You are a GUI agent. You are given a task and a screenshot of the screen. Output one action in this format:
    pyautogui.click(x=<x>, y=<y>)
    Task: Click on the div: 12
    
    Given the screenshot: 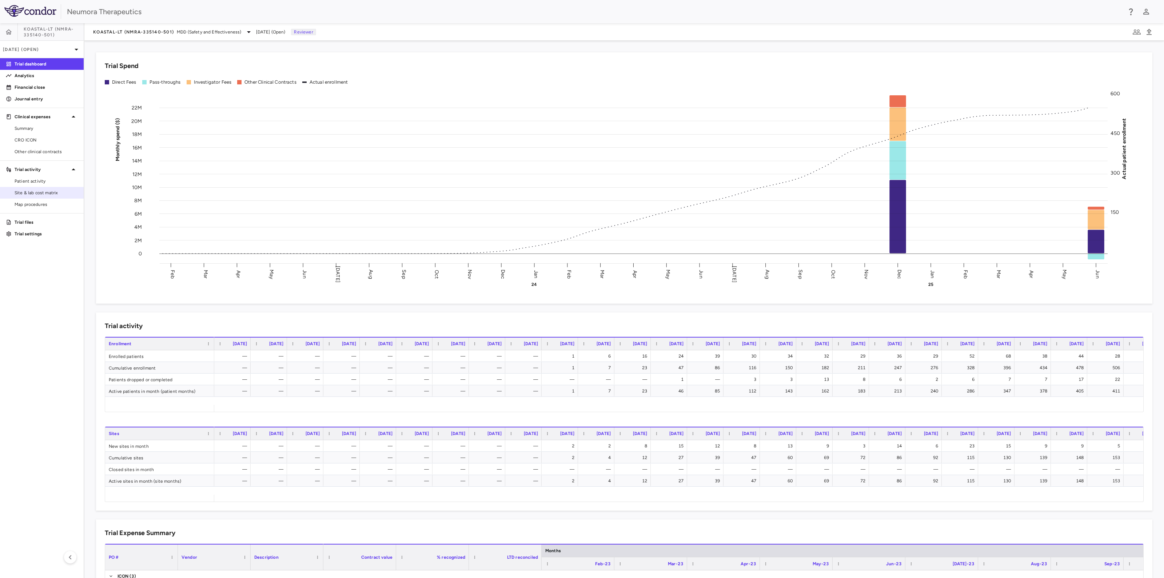 What is the action you would take?
    pyautogui.click(x=634, y=457)
    